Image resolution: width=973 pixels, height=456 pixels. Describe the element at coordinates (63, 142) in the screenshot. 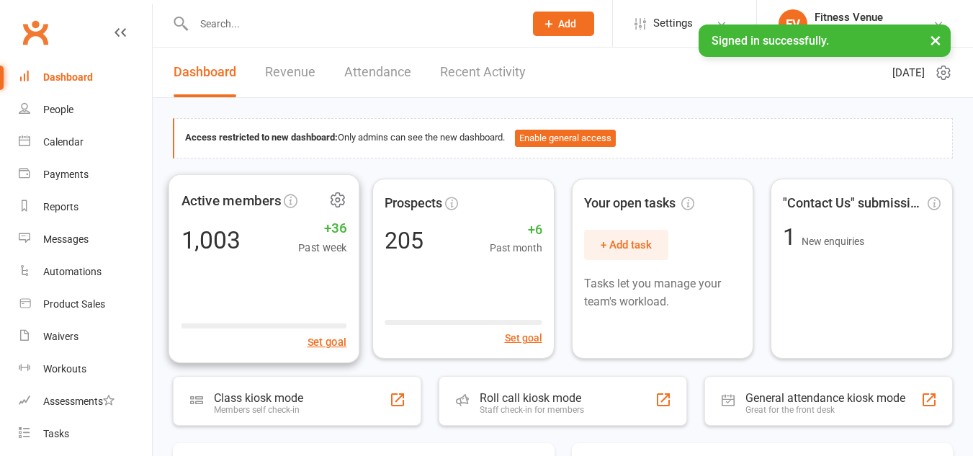

I see `div: Calendar` at that location.